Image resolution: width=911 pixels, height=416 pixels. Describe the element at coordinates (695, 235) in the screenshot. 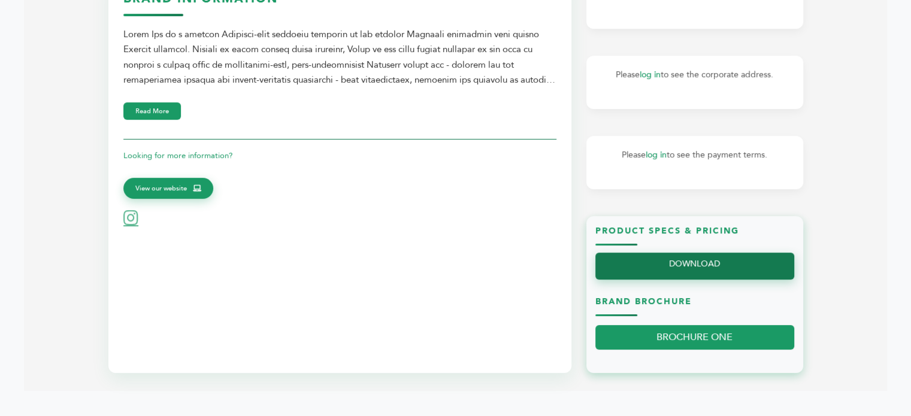

I see `h3: Product Specs & Pricing` at that location.